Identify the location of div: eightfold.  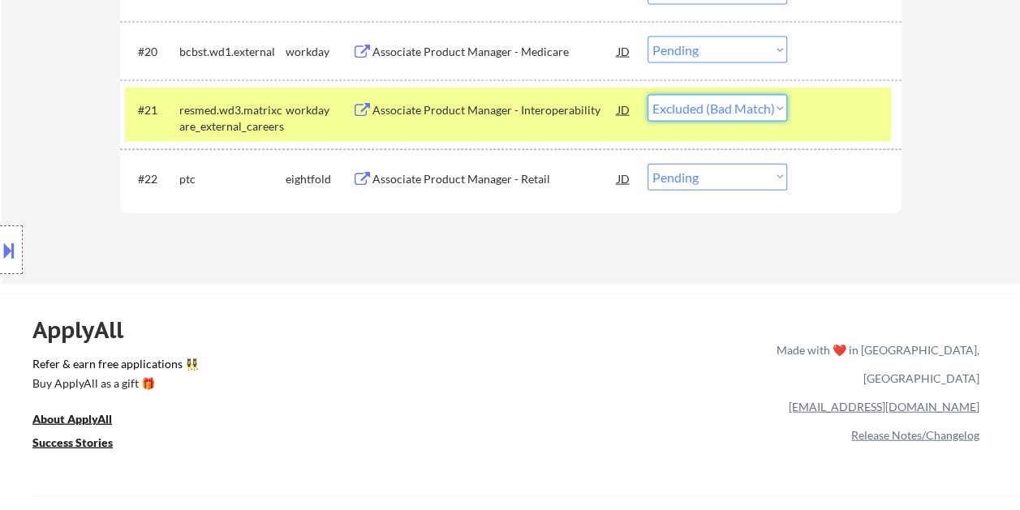
(319, 179).